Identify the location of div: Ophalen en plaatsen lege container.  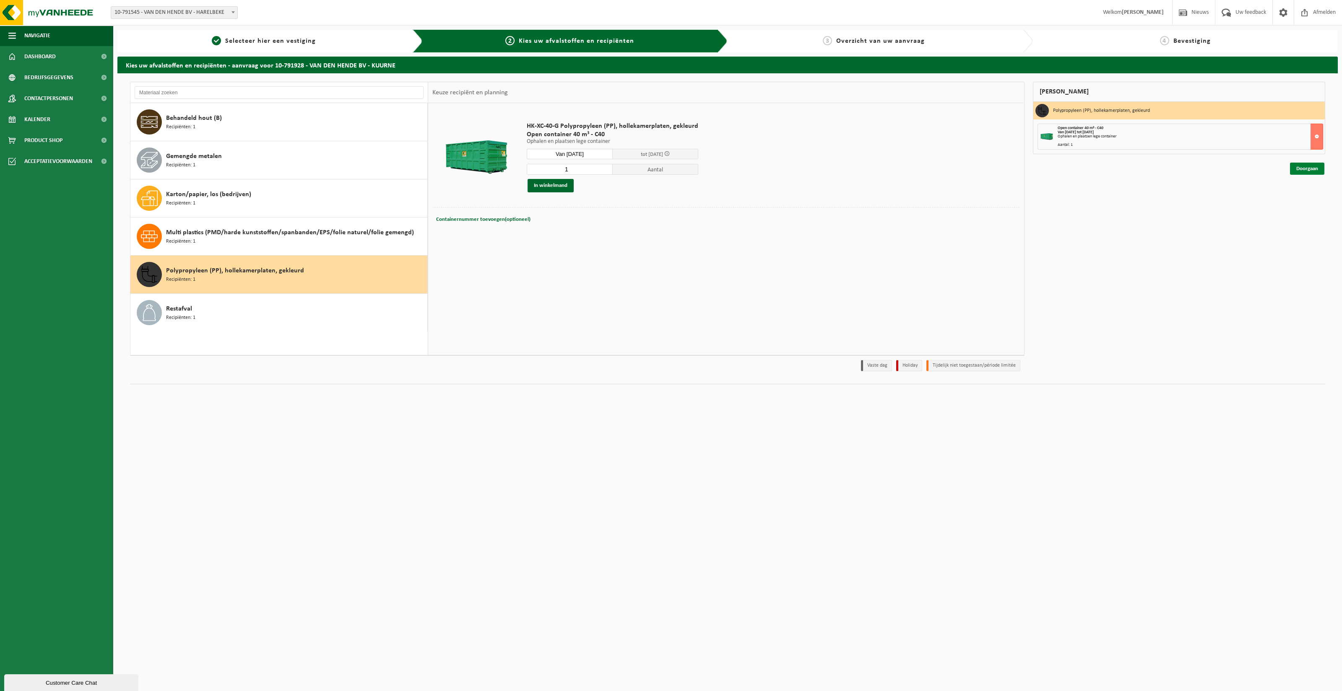
(1190, 137).